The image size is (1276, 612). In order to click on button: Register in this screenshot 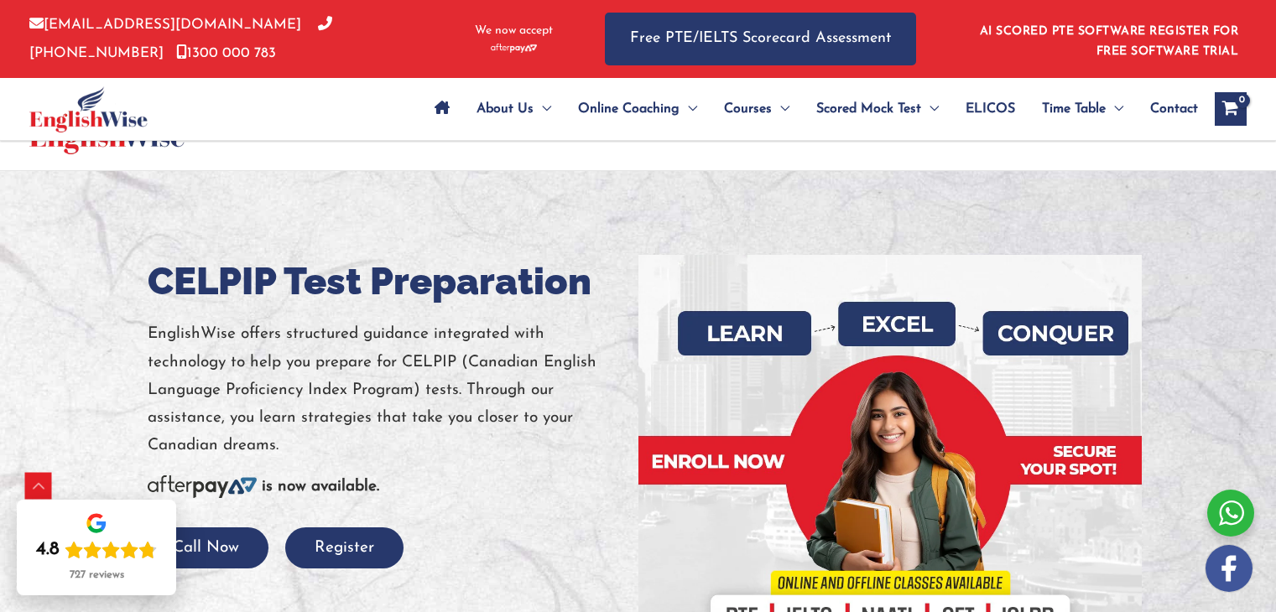, I will do `click(344, 548)`.